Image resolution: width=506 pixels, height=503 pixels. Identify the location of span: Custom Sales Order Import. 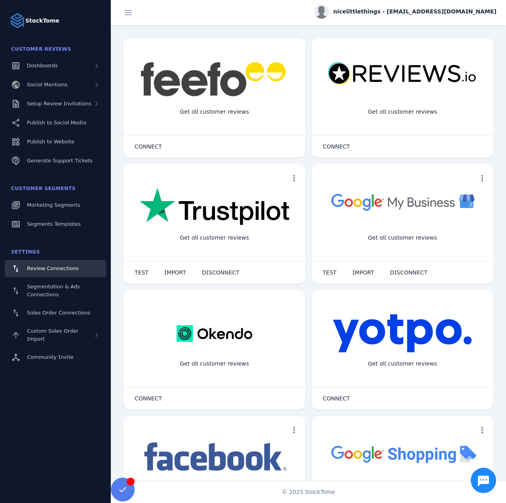
(53, 335).